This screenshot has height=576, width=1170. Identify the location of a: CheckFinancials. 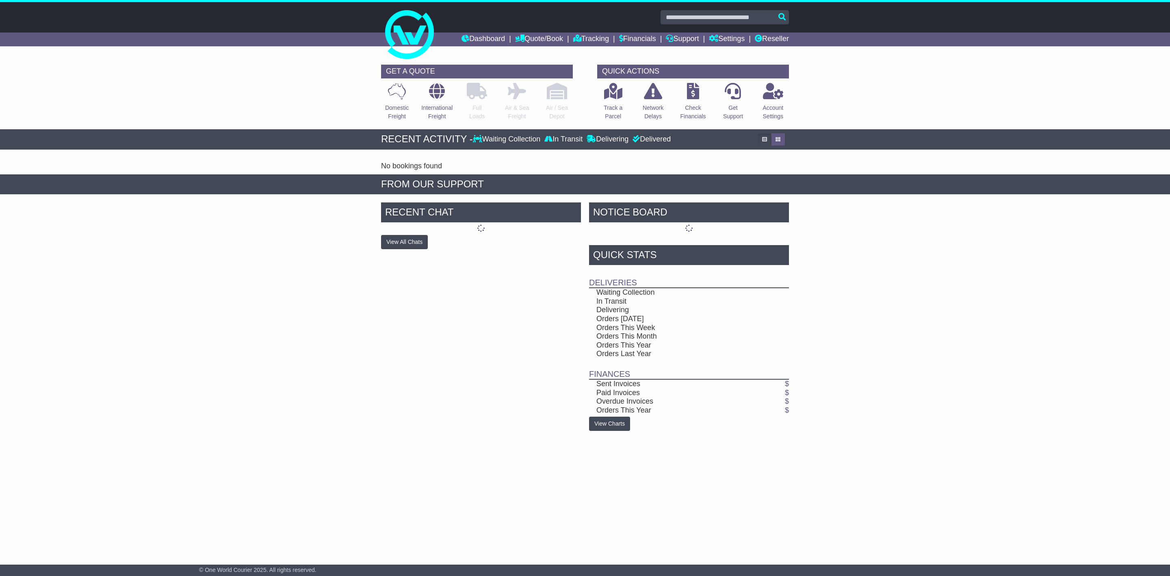
(693, 104).